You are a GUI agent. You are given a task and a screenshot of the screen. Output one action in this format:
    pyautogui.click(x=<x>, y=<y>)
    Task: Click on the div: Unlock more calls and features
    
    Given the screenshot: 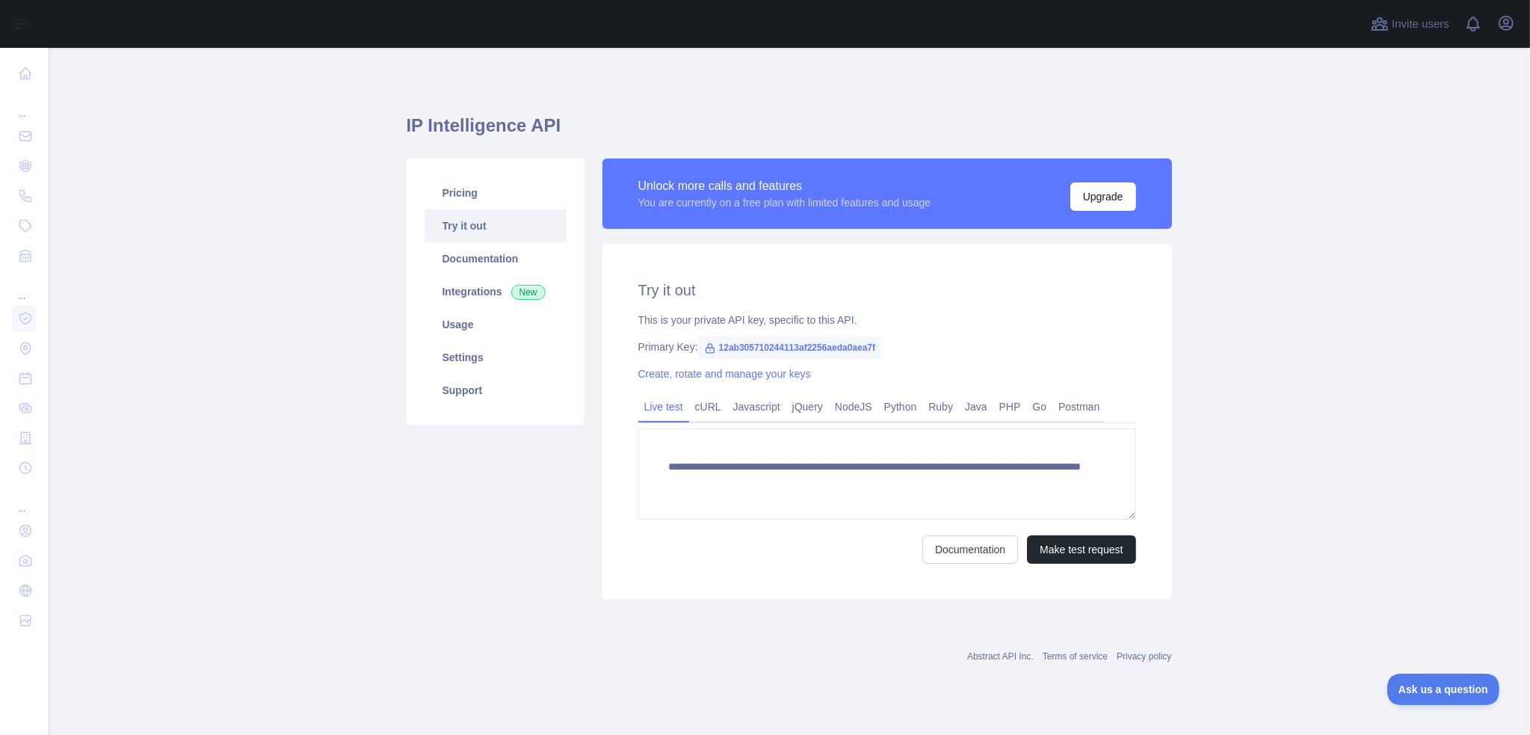 What is the action you would take?
    pyautogui.click(x=785, y=186)
    